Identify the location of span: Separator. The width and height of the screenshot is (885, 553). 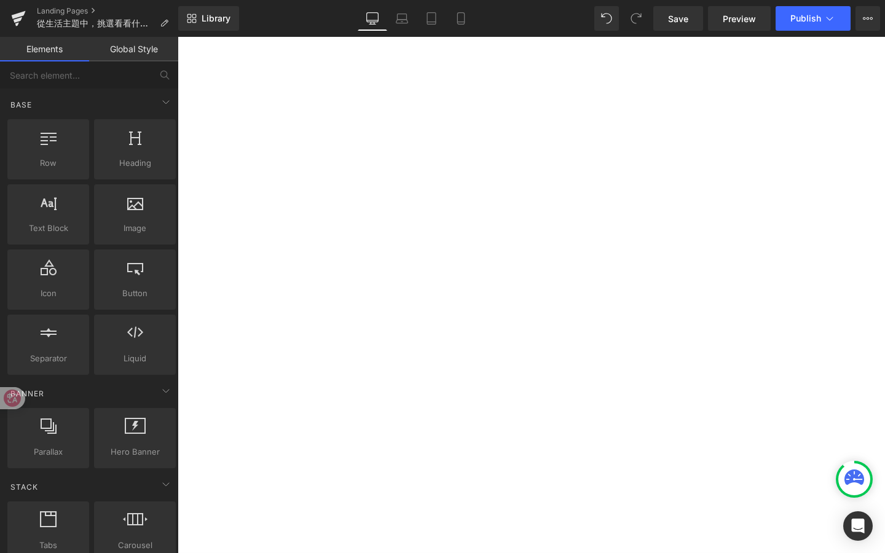
(48, 358).